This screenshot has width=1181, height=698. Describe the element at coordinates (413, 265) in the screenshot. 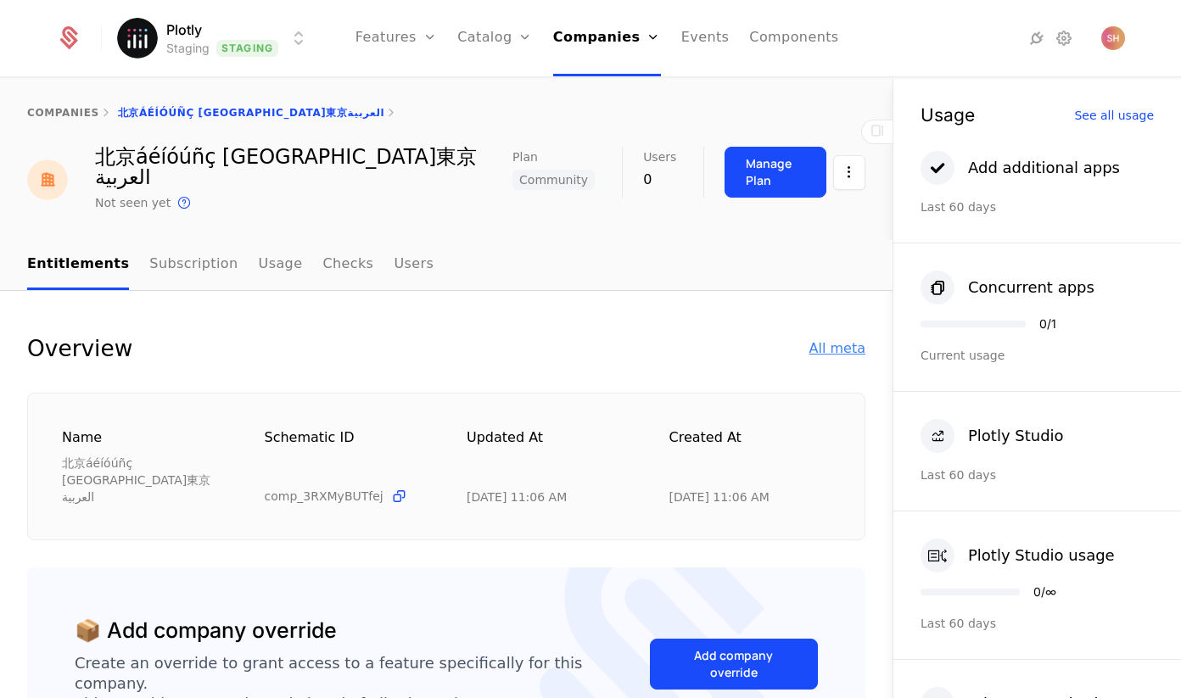

I see `a: Users` at that location.